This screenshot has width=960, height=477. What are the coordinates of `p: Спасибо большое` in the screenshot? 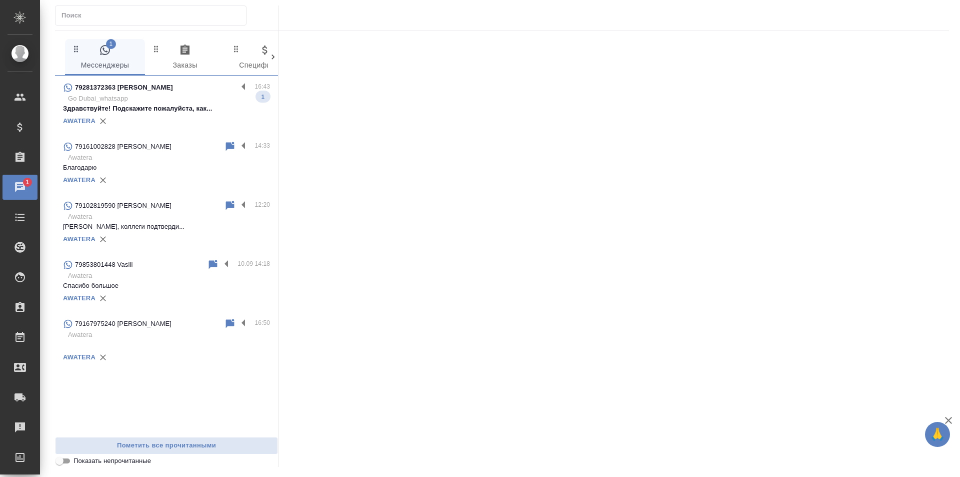 It's located at (167, 286).